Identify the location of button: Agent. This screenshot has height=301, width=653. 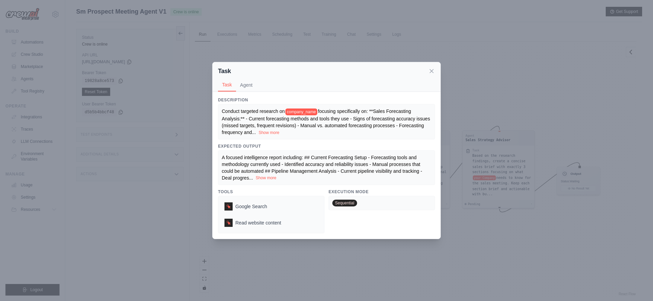
(246, 85).